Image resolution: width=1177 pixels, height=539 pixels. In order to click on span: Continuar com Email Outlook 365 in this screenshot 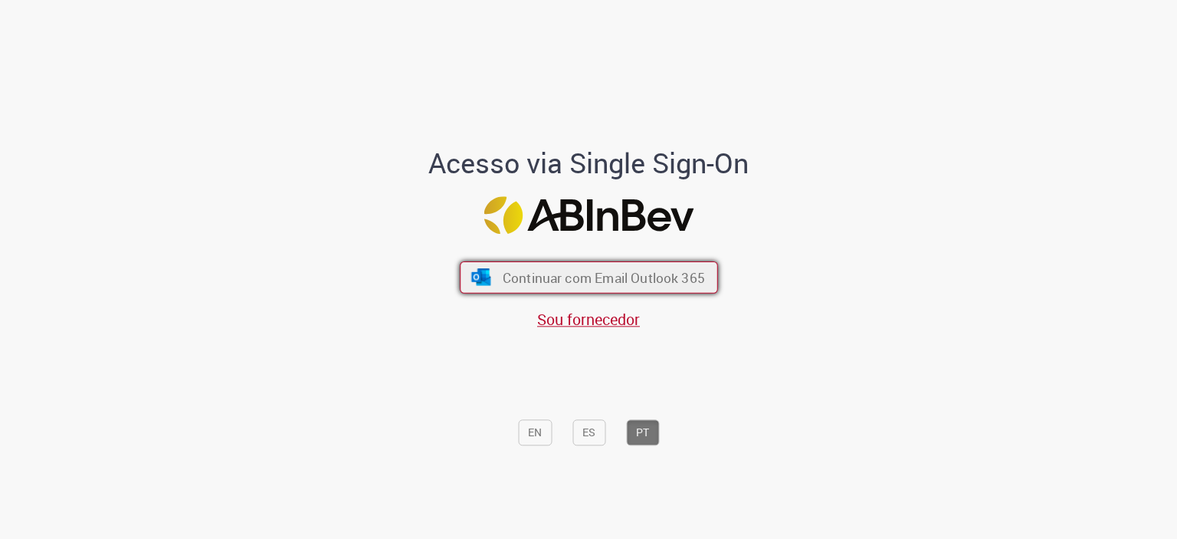, I will do `click(603, 277)`.